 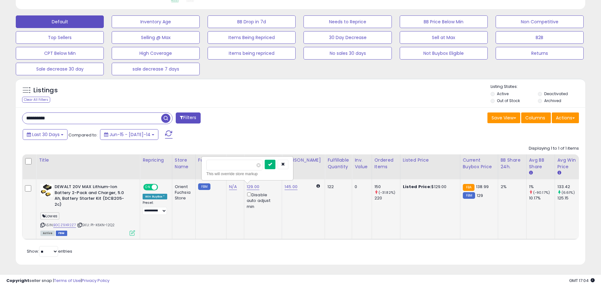 I want to click on span: Compared to:, so click(x=83, y=135).